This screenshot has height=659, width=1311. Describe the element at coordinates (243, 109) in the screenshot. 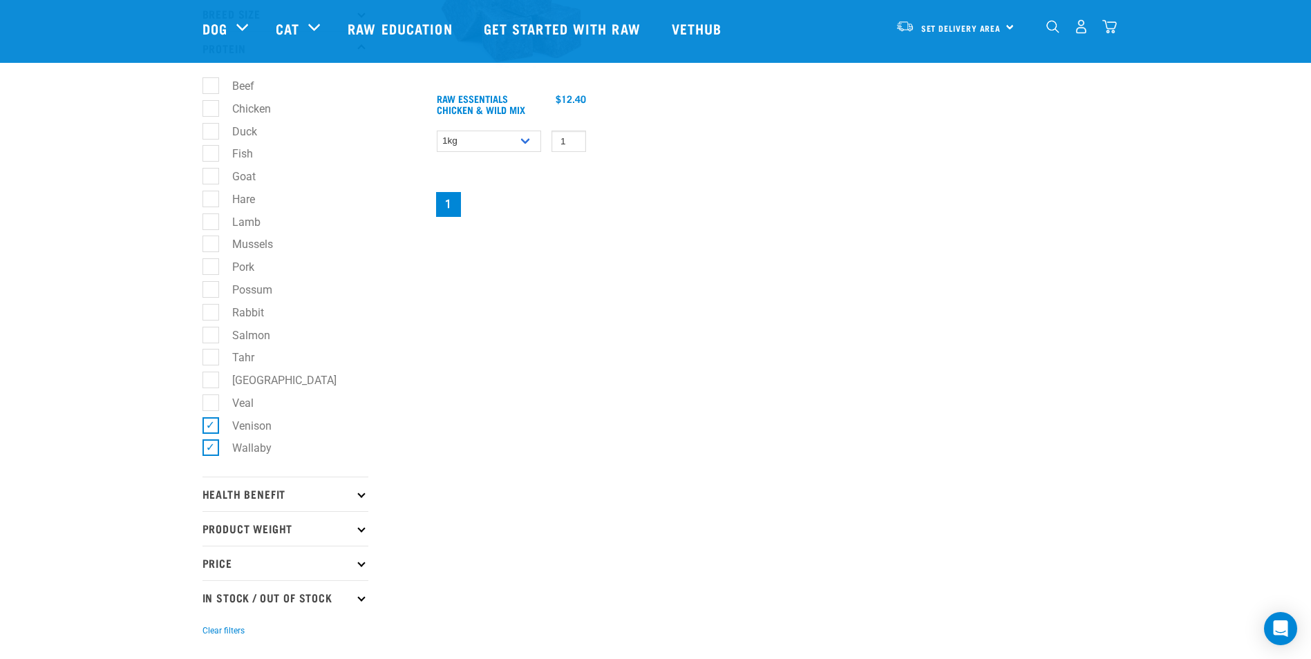

I see `label: Chicken` at that location.